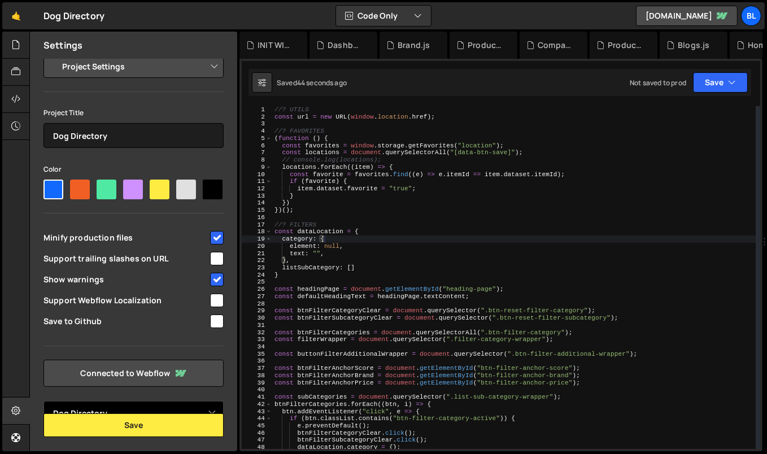 This screenshot has width=767, height=454. What do you see at coordinates (257, 181) in the screenshot?
I see `div: 11` at bounding box center [257, 181].